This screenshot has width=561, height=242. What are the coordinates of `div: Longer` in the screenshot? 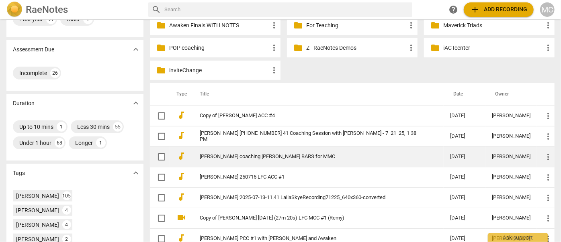 It's located at (84, 143).